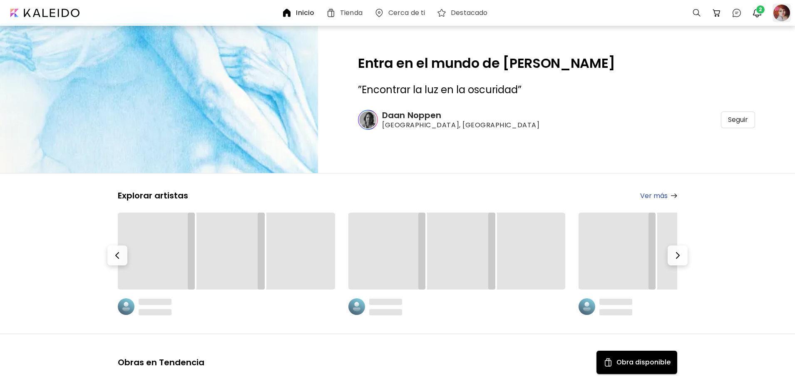 This screenshot has width=795, height=379. Describe the element at coordinates (738, 120) in the screenshot. I see `span: Seguir` at that location.